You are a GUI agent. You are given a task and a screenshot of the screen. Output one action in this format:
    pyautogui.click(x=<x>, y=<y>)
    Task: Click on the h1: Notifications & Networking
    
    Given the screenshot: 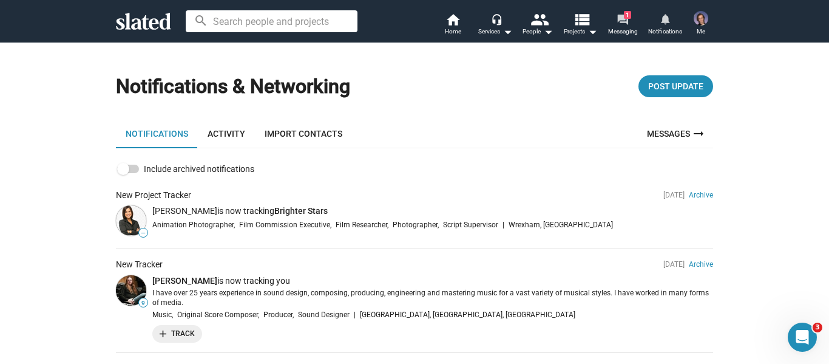 What is the action you would take?
    pyautogui.click(x=233, y=86)
    